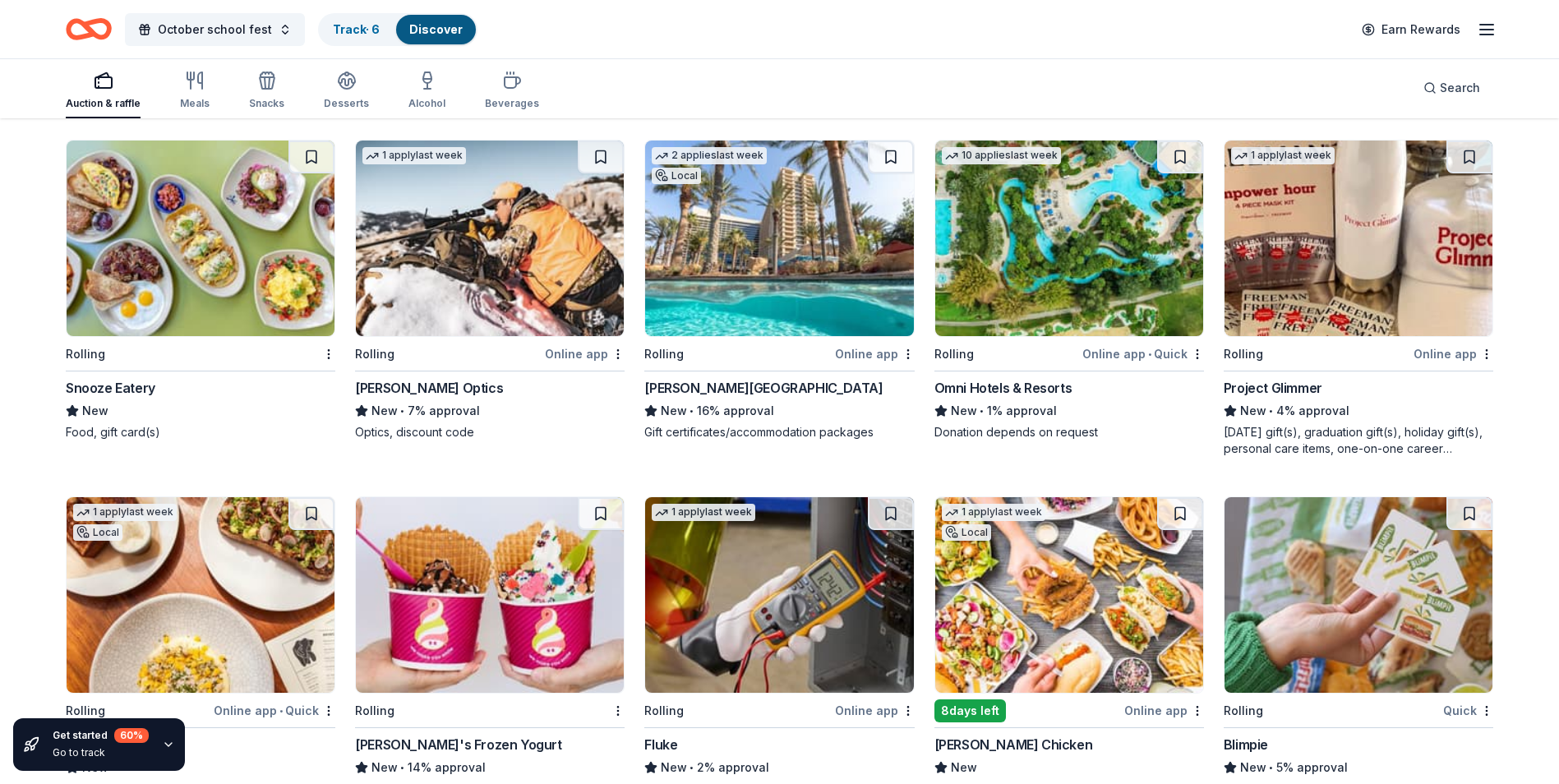 This screenshot has width=1559, height=784. I want to click on div: 7% approval, so click(490, 411).